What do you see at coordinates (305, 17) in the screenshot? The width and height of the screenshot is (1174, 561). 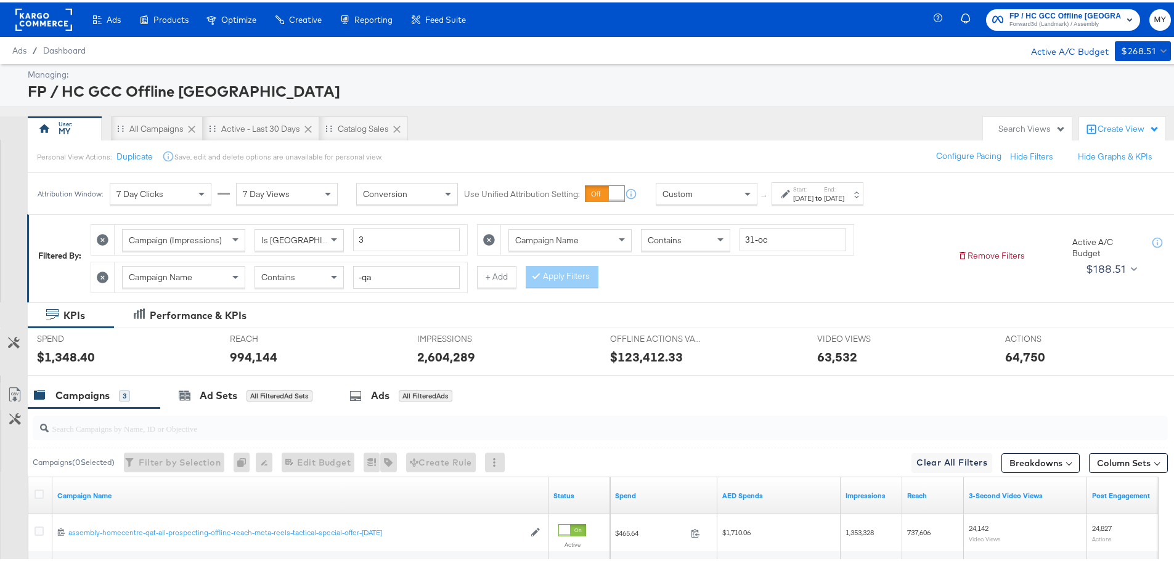 I see `span: Creative` at bounding box center [305, 17].